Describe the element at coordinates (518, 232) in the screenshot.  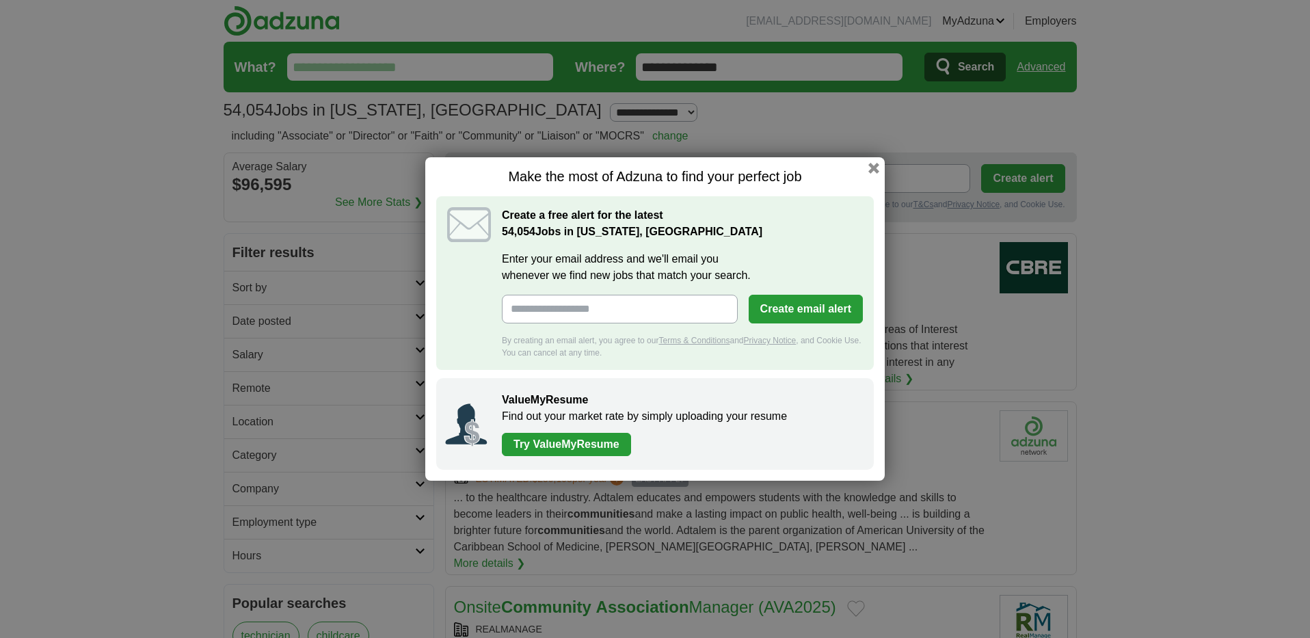
I see `span: 54,054` at that location.